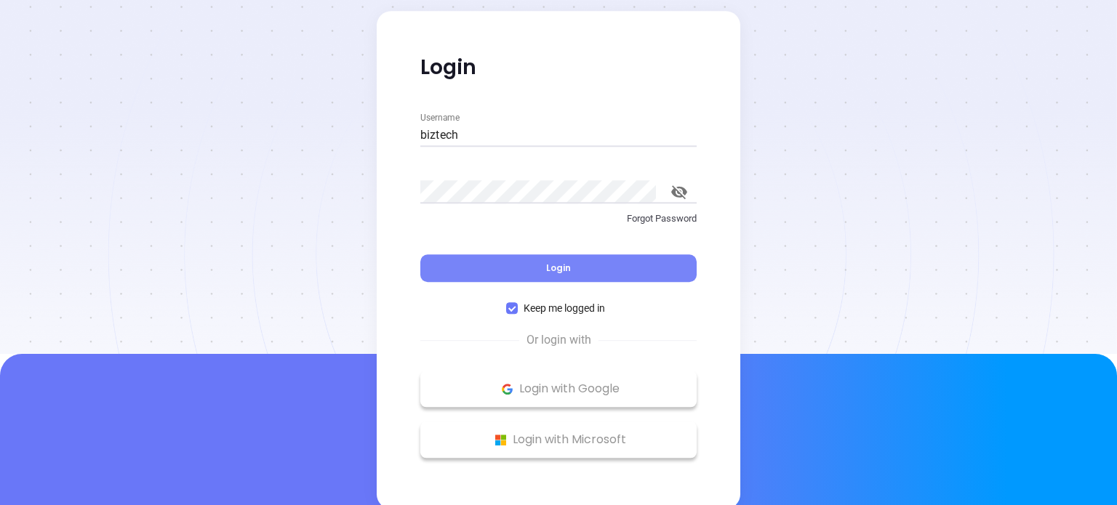  I want to click on button: Microsoft Logo Login with Microsoft, so click(558, 440).